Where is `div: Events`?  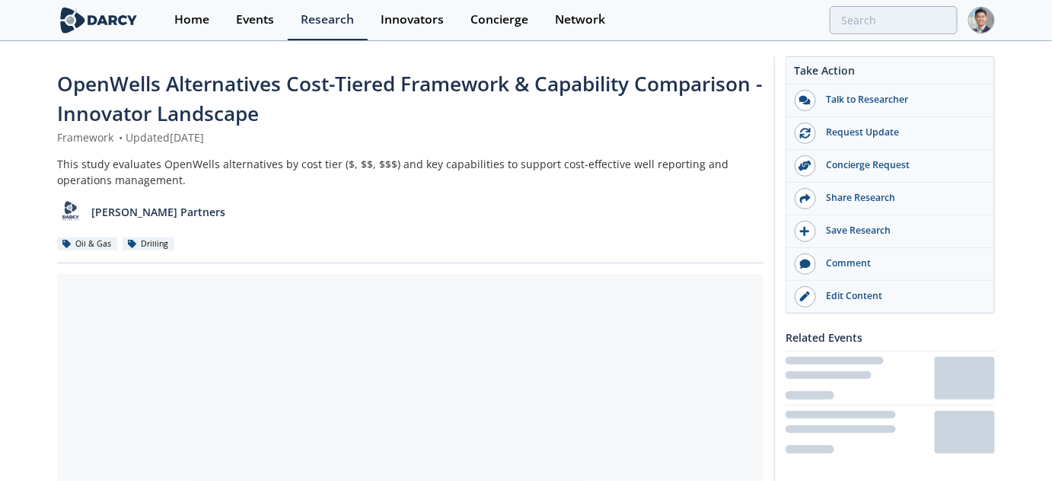 div: Events is located at coordinates (255, 20).